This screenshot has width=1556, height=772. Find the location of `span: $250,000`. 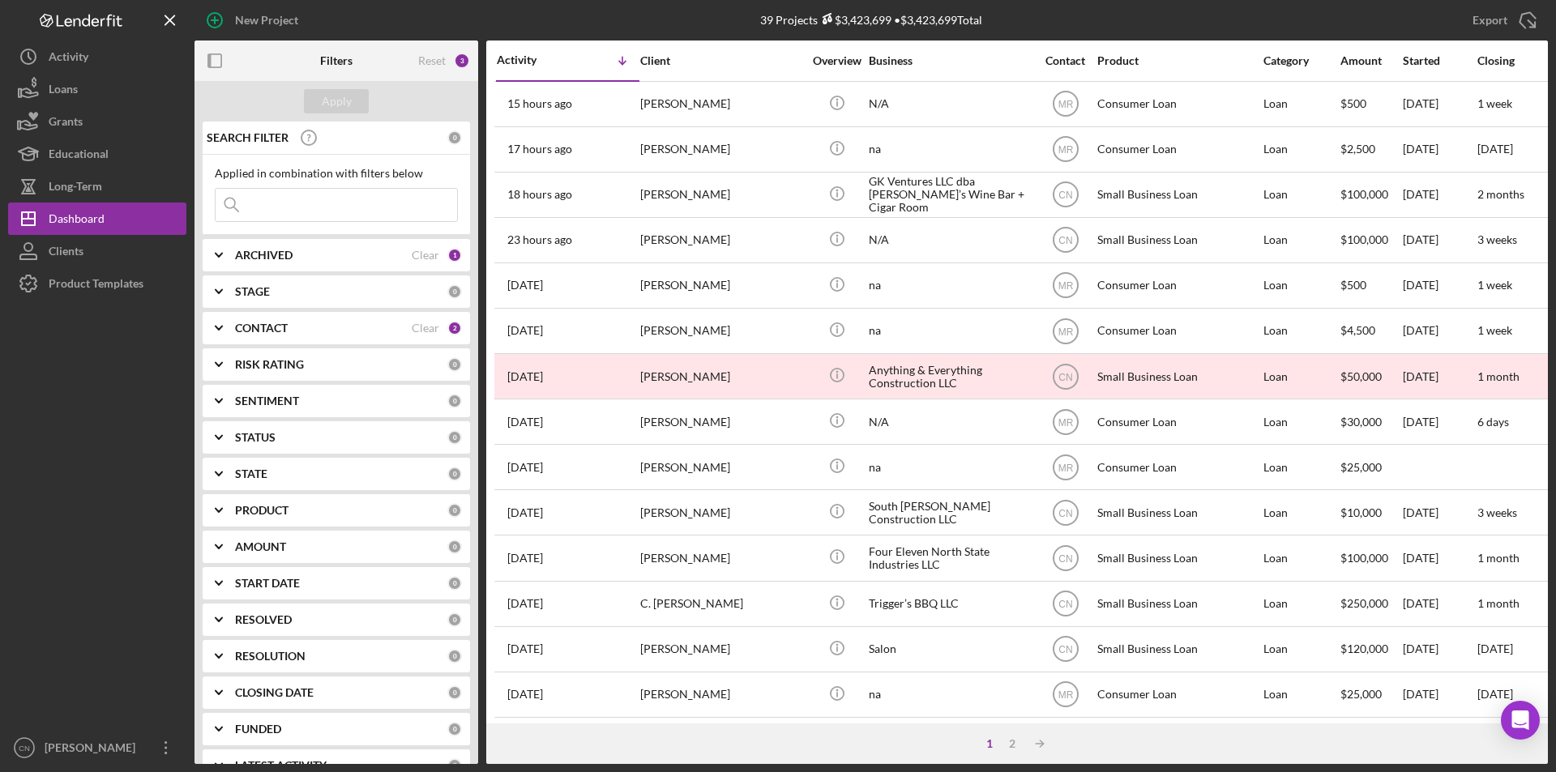

span: $250,000 is located at coordinates (1364, 603).